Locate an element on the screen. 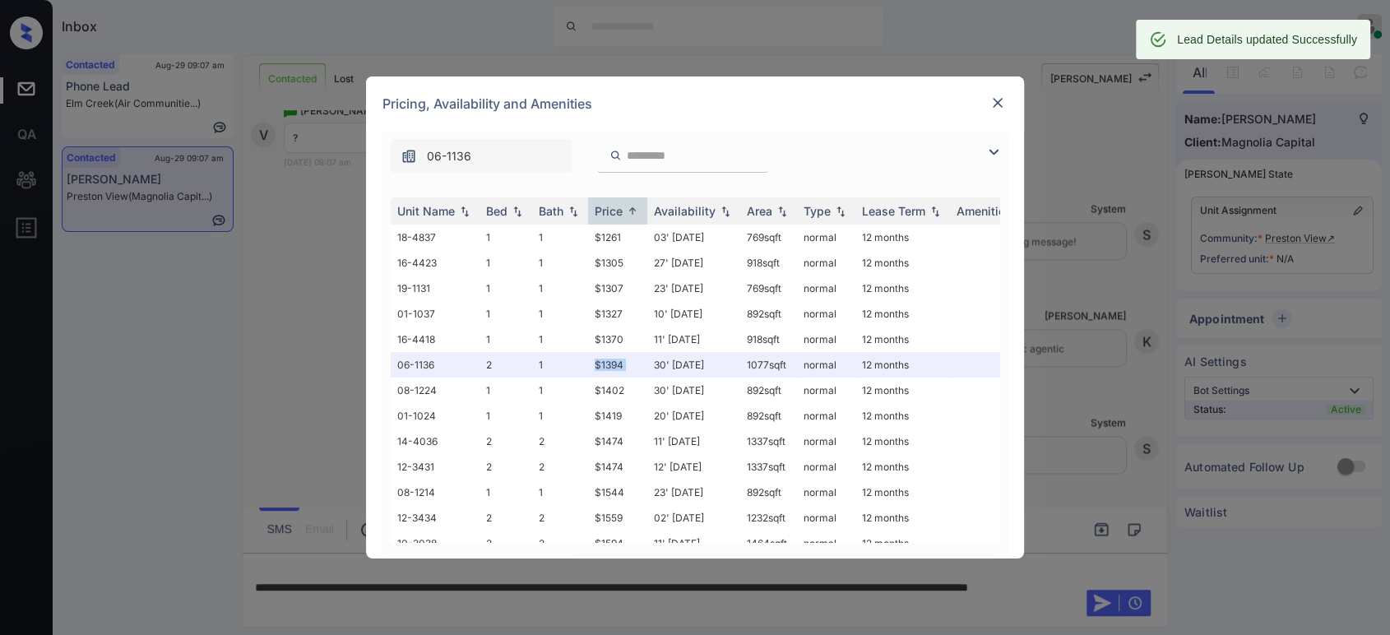 Image resolution: width=1390 pixels, height=635 pixels. div: Availability is located at coordinates (684, 211).